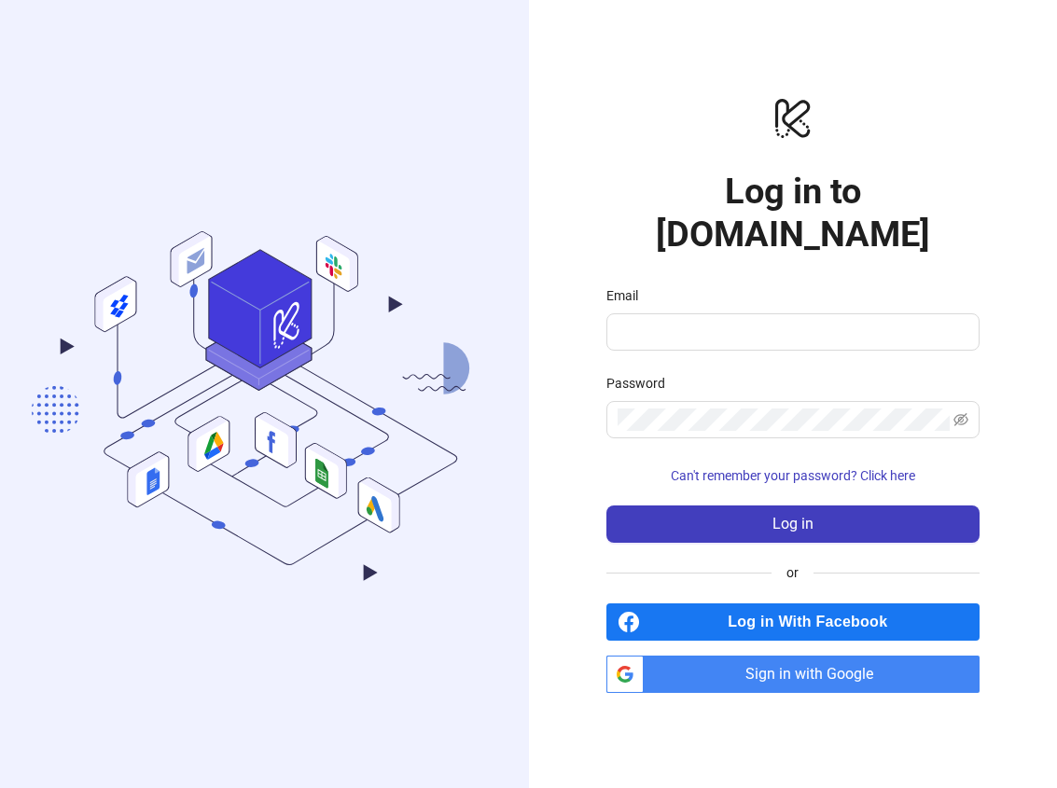 This screenshot has height=788, width=1057. What do you see at coordinates (813, 622) in the screenshot?
I see `span: Log in With Facebook` at bounding box center [813, 622].